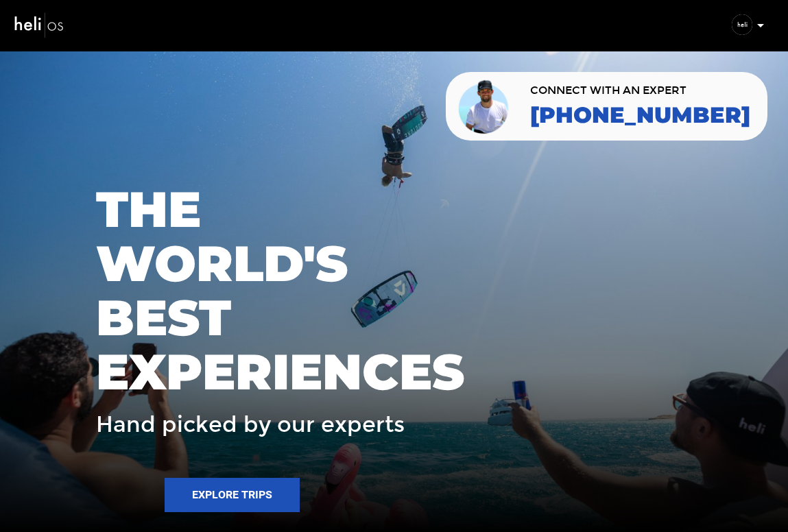 The image size is (788, 532). What do you see at coordinates (742, 25) in the screenshot?
I see `img: 7b8205e9328a03c7eaaacec4a25d2b25.jpeg` at bounding box center [742, 25].